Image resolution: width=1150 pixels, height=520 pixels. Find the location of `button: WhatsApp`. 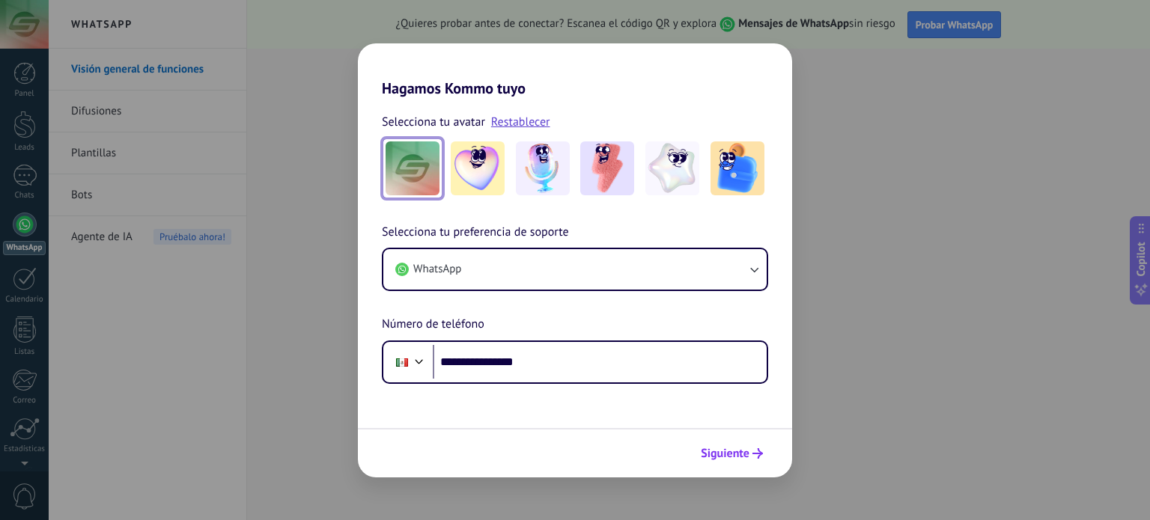

button: WhatsApp is located at coordinates (575, 269).